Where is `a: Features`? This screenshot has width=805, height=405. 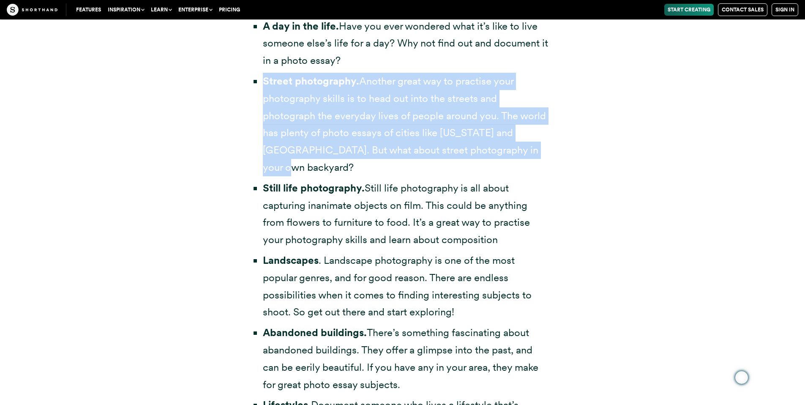 a: Features is located at coordinates (88, 10).